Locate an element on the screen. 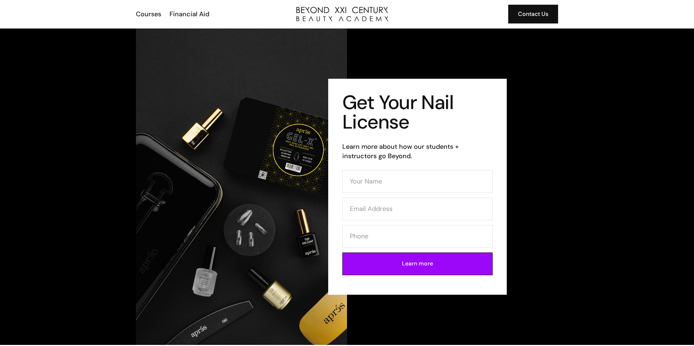 This screenshot has height=346, width=694. a: Courses is located at coordinates (148, 14).